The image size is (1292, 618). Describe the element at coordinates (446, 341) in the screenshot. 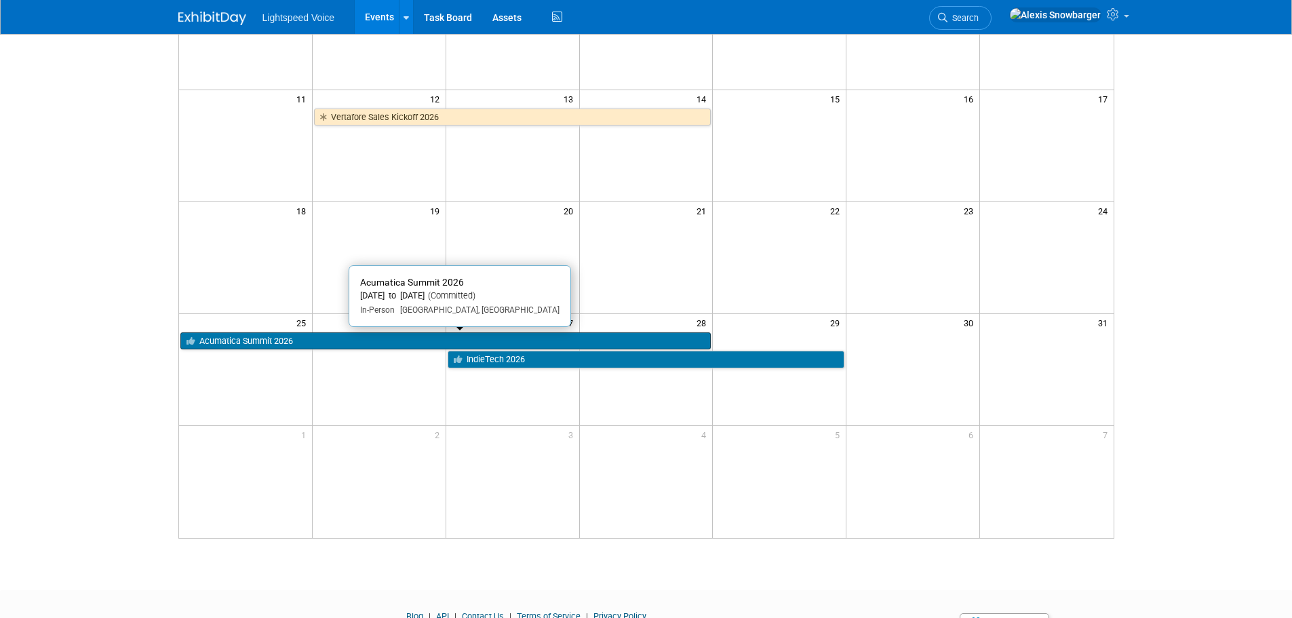

I see `a: Acumatica Summit 2026` at that location.